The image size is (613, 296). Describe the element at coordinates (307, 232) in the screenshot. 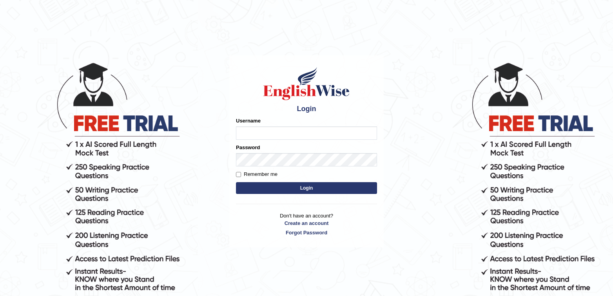

I see `a: Forgot Password` at that location.